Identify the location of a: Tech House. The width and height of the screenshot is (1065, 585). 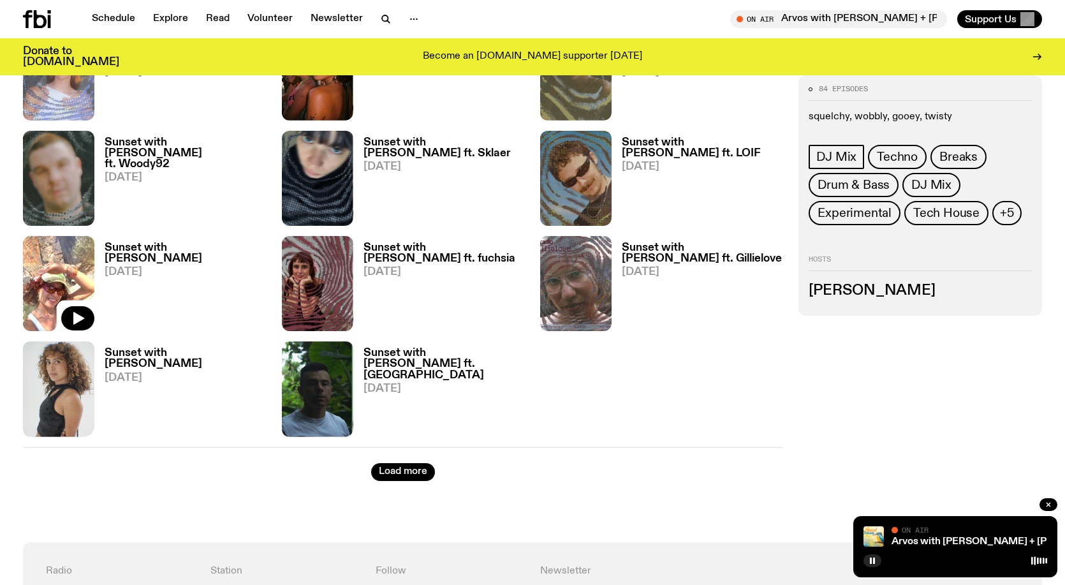
(946, 213).